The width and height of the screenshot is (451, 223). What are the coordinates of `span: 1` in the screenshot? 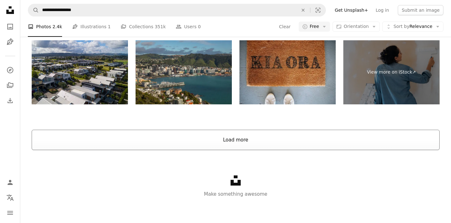 It's located at (109, 27).